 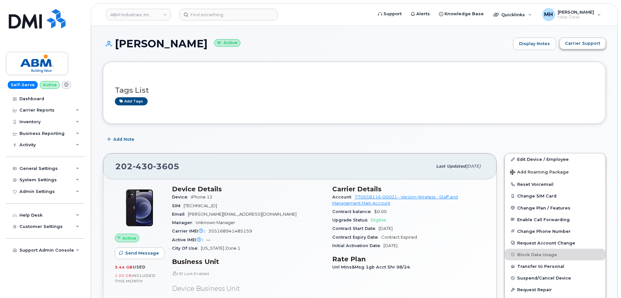 What do you see at coordinates (544, 219) in the screenshot?
I see `span: Enable Call Forwarding` at bounding box center [544, 219].